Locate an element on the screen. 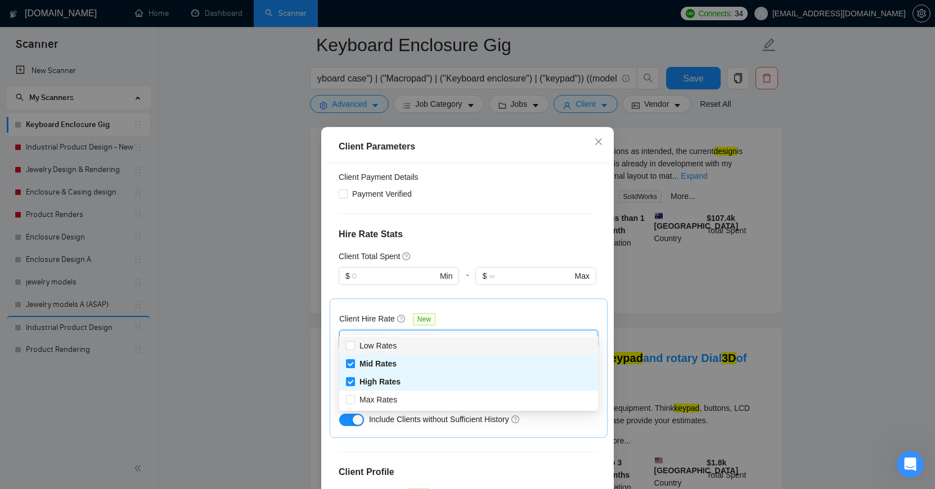 This screenshot has width=935, height=489. span: Min is located at coordinates (446, 276).